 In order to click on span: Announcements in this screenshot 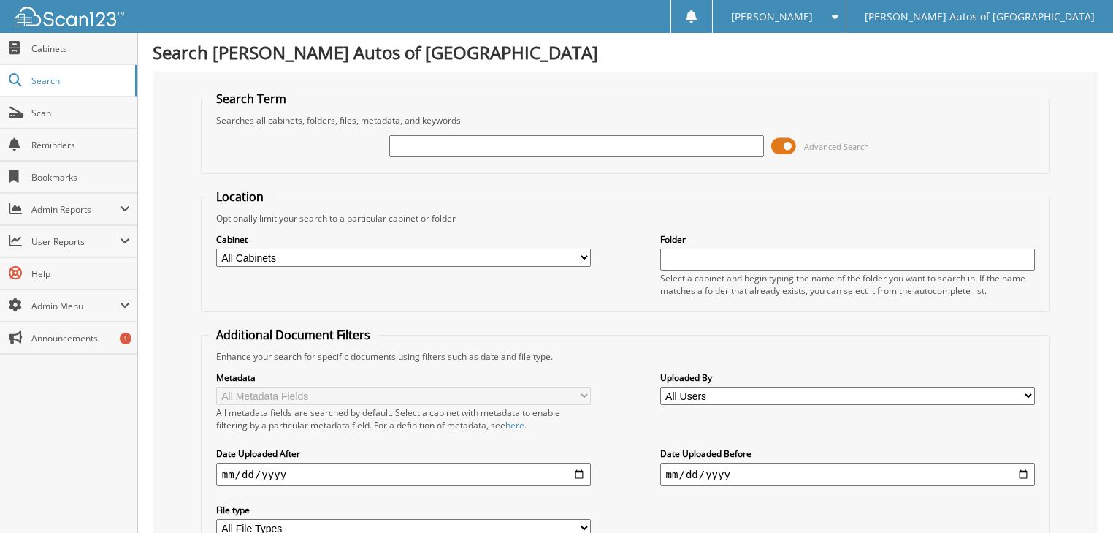, I will do `click(80, 338)`.